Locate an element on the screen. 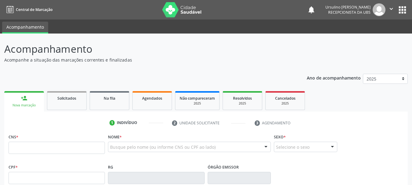 The height and width of the screenshot is (185, 412). label: CNS is located at coordinates (13, 137).